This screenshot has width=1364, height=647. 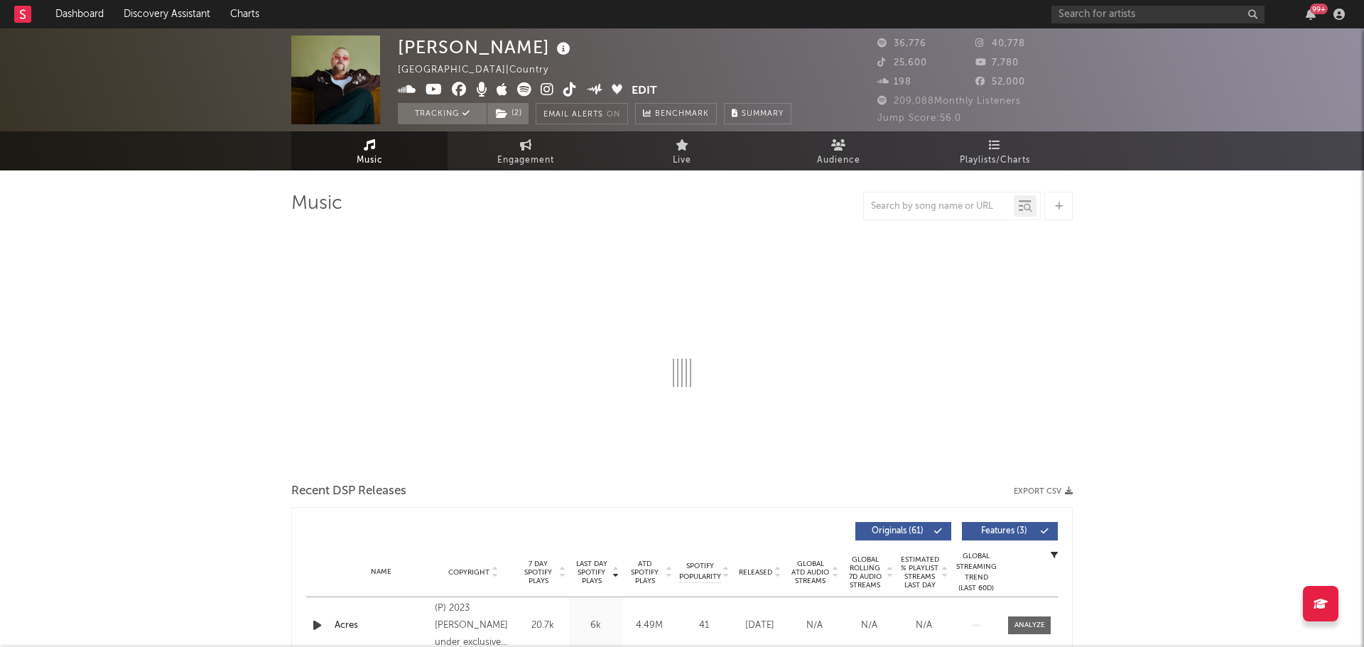 What do you see at coordinates (902, 63) in the screenshot?
I see `span: 25,600` at bounding box center [902, 63].